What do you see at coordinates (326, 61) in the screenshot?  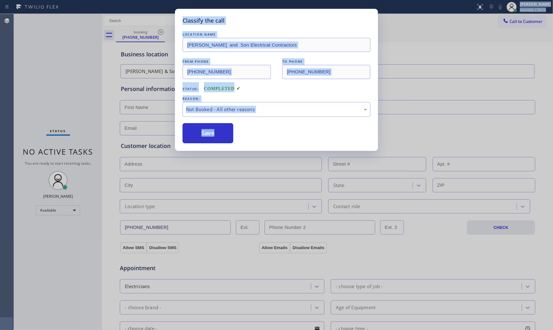 I see `div: TO PHONE` at bounding box center [326, 61].